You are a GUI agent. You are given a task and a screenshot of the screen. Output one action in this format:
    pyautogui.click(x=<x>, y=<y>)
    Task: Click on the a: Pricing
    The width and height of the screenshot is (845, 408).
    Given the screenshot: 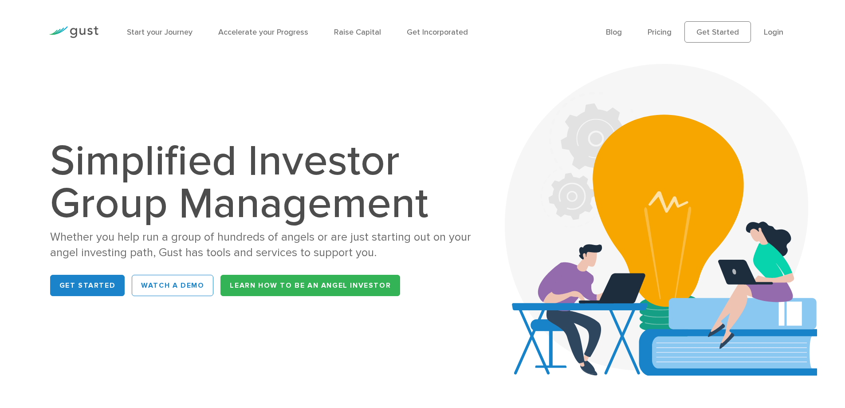 What is the action you would take?
    pyautogui.click(x=660, y=32)
    